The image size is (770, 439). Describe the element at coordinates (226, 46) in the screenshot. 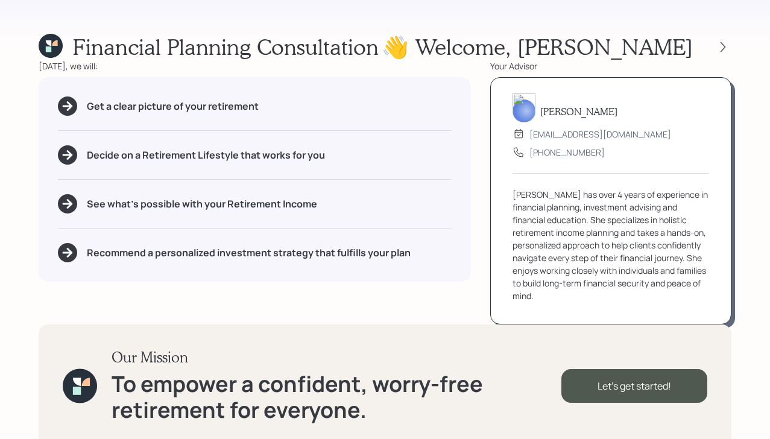

I see `h1: Financial Planning Consultation` at that location.